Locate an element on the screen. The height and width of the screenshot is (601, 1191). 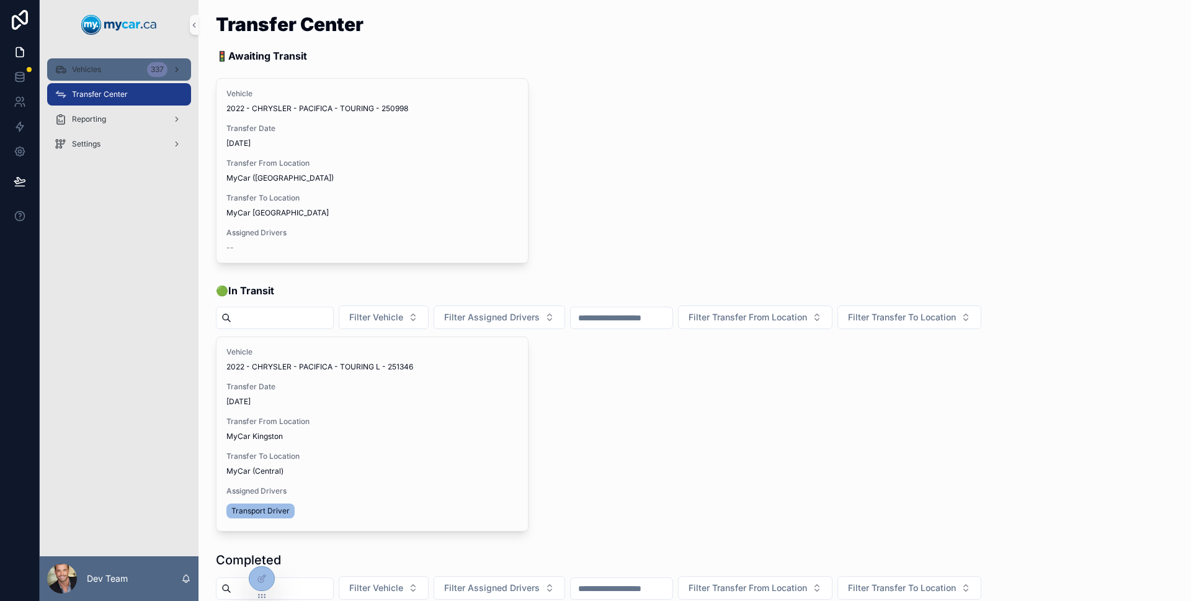
img: App logo is located at coordinates (119, 25).